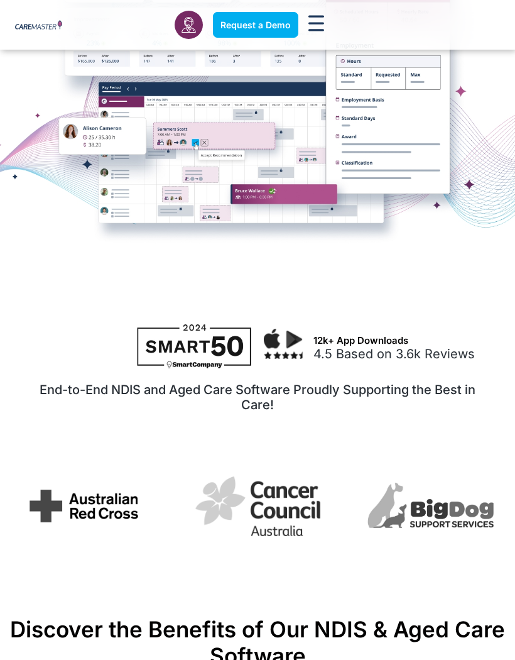 Image resolution: width=515 pixels, height=660 pixels. I want to click on span: Request a Demo, so click(256, 25).